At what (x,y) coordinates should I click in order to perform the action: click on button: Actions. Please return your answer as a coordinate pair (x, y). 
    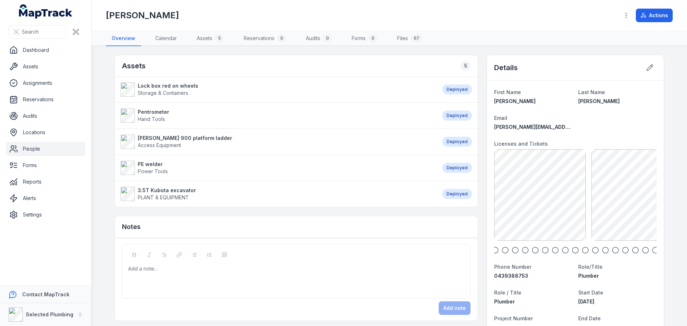
    Looking at the image, I should click on (654, 15).